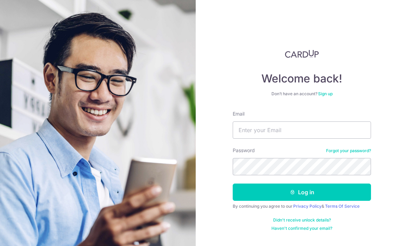  Describe the element at coordinates (238, 114) in the screenshot. I see `label: Email` at that location.